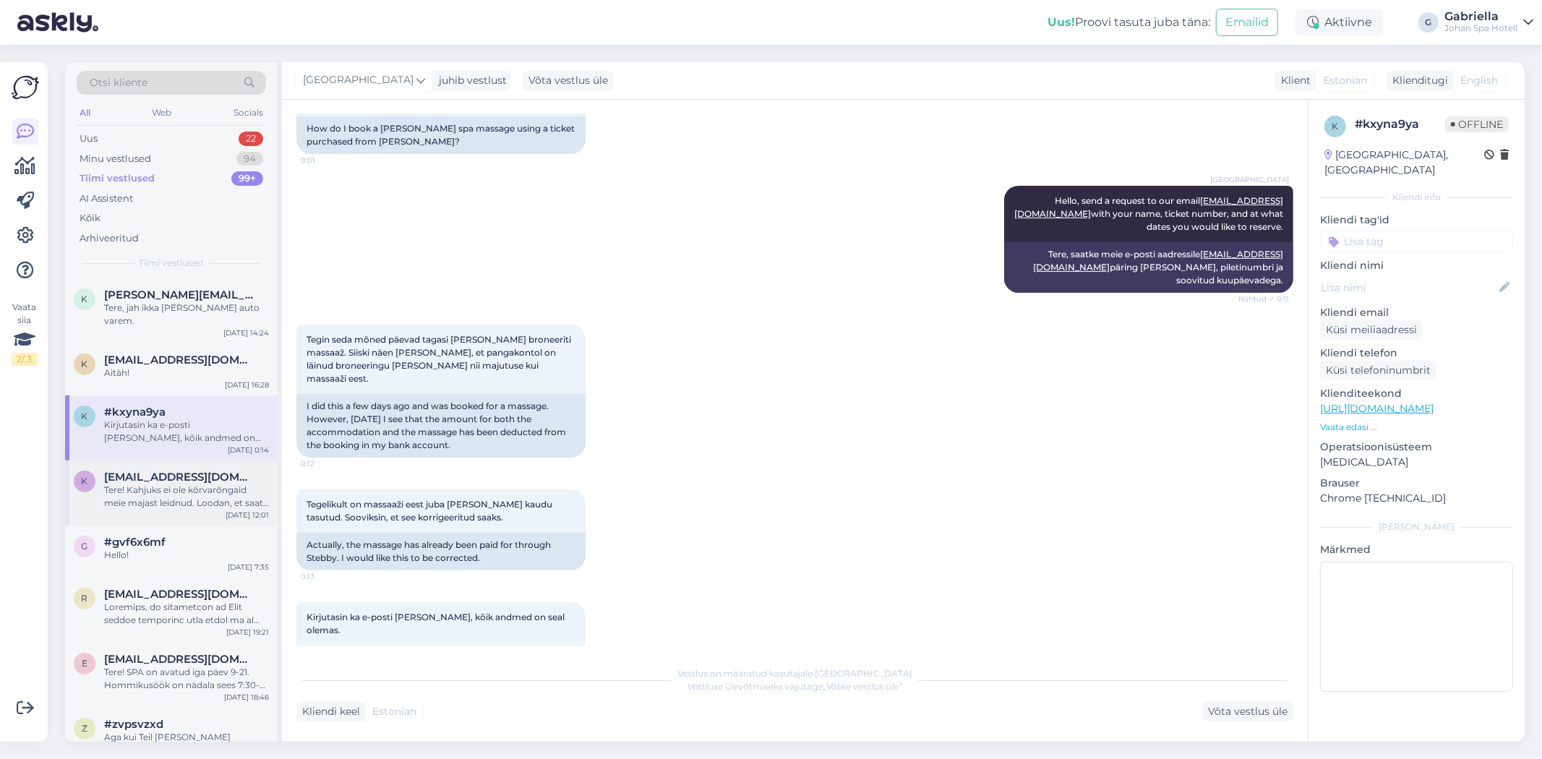 Image resolution: width=1542 pixels, height=759 pixels. Describe the element at coordinates (1416, 549) in the screenshot. I see `p: Märkmed` at that location.